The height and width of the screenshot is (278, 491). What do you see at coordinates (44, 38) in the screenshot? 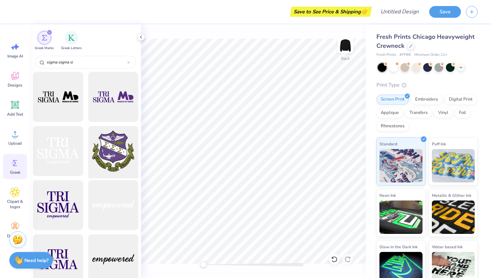
I see `img: Greek Marks Image` at bounding box center [44, 38].